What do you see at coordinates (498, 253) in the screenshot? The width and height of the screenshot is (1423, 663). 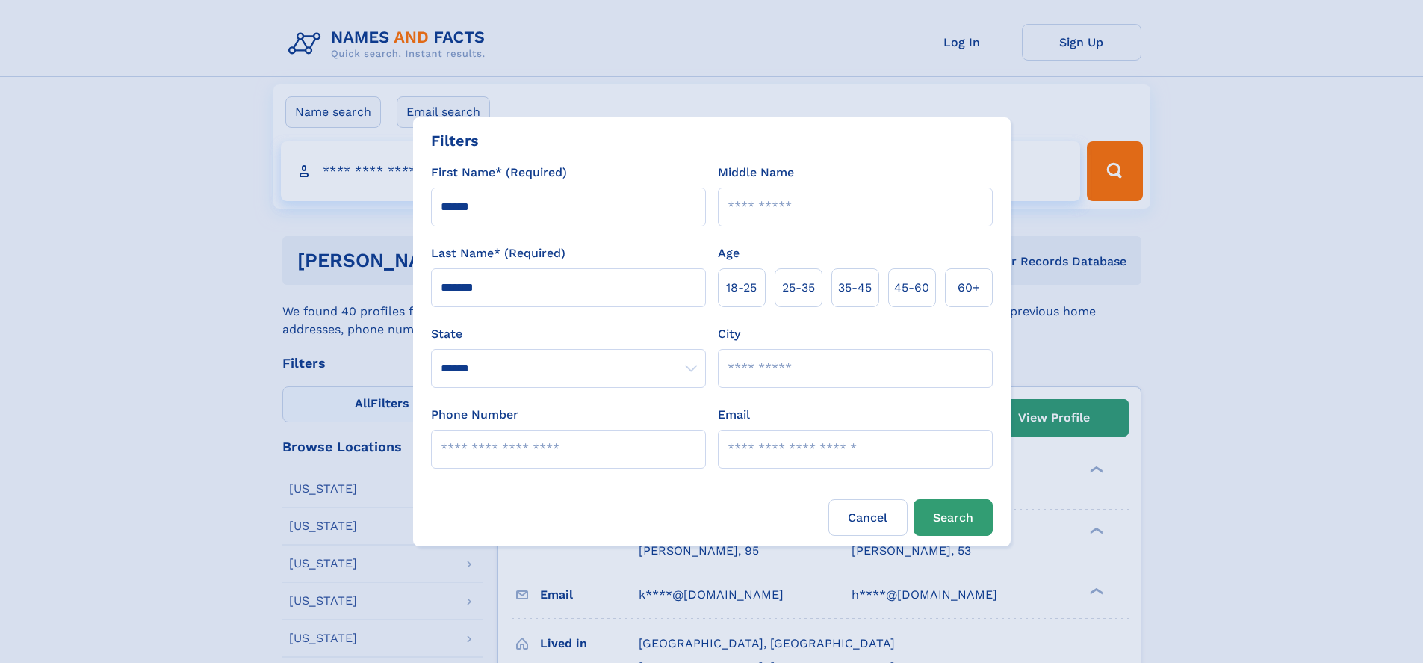 I see `label: Last Name* (Required)` at bounding box center [498, 253].